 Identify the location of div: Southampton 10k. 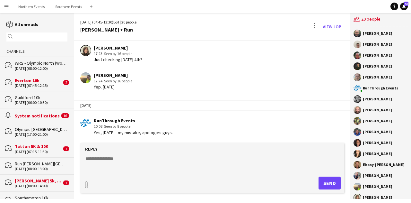
(41, 198).